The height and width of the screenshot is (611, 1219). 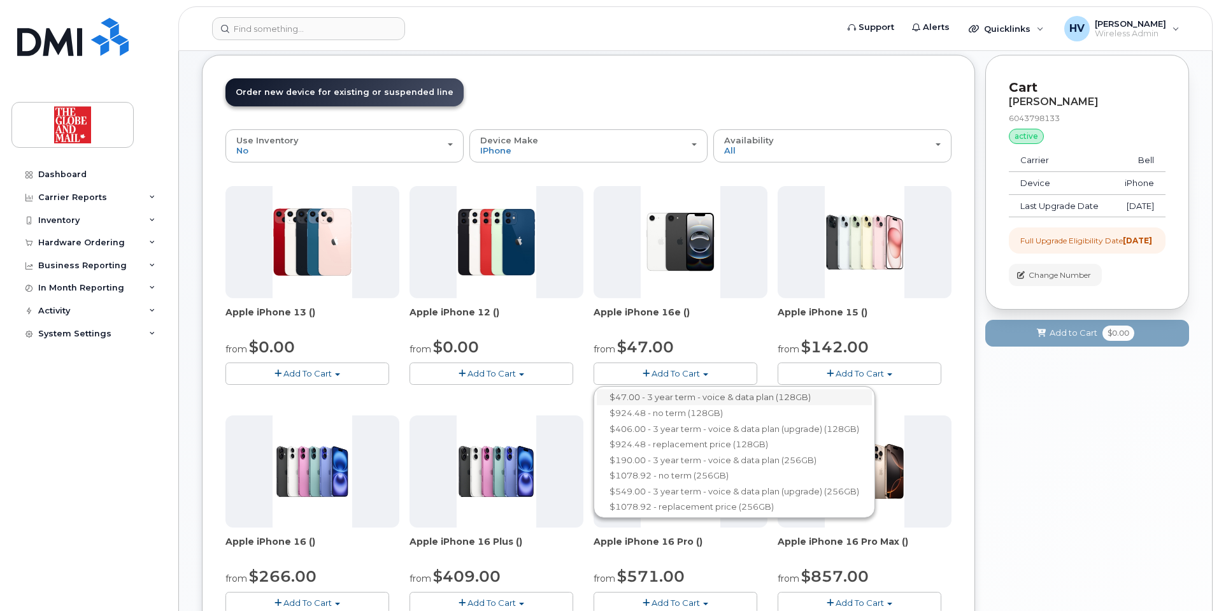 What do you see at coordinates (864, 548) in the screenshot?
I see `div: Apple iPhone 16 Pro Max ()` at bounding box center [864, 548].